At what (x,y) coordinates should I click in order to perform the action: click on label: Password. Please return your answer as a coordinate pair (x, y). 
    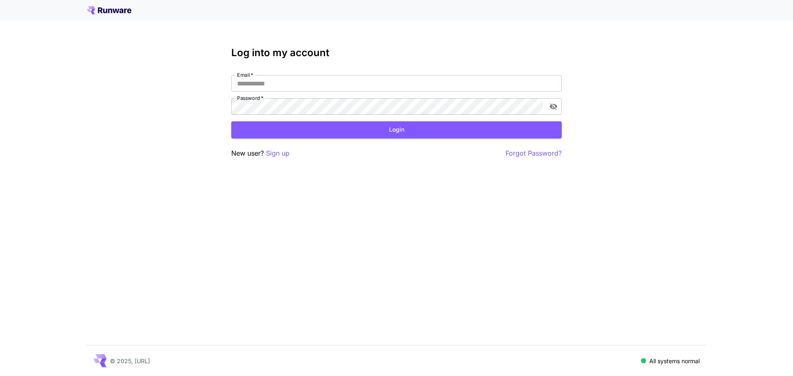
    Looking at the image, I should click on (250, 98).